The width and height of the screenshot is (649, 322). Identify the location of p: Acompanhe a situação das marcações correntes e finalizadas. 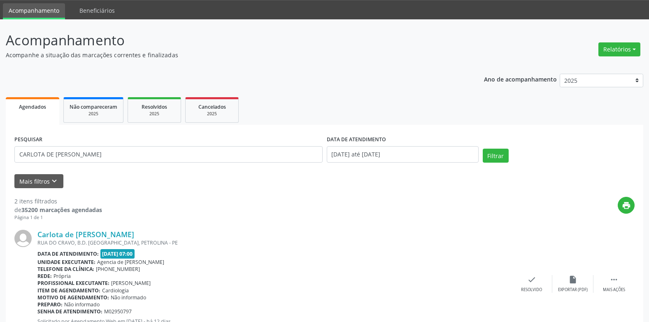
(229, 55).